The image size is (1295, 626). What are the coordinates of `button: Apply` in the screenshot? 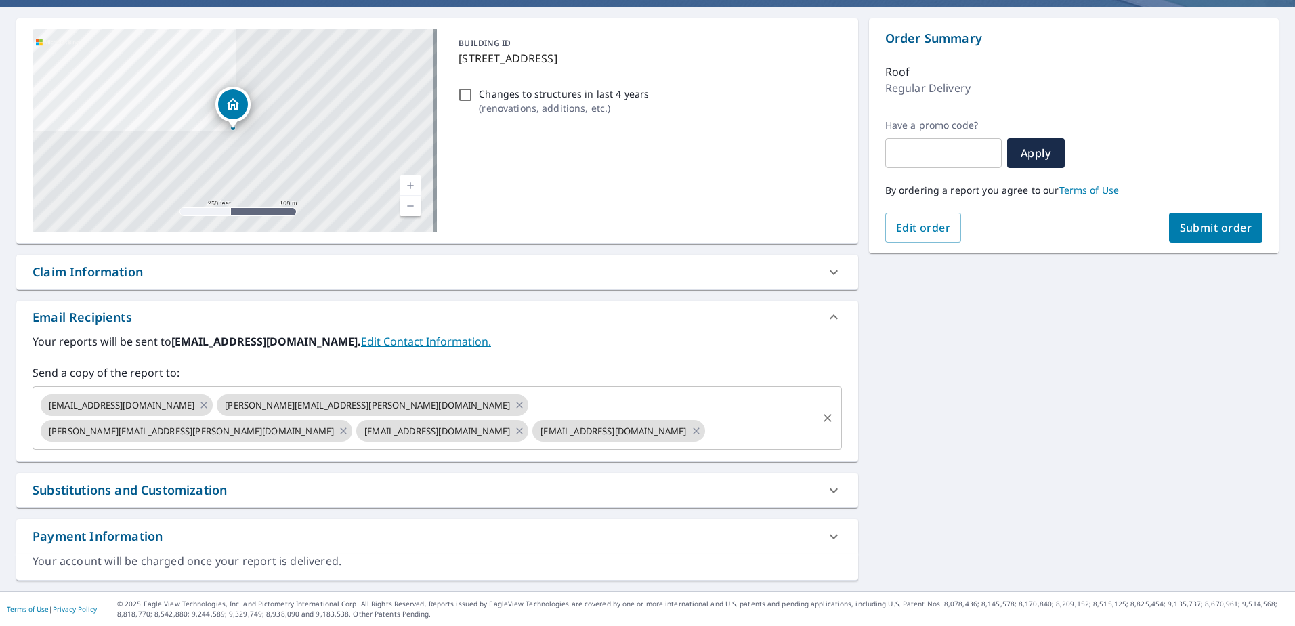 It's located at (1036, 153).